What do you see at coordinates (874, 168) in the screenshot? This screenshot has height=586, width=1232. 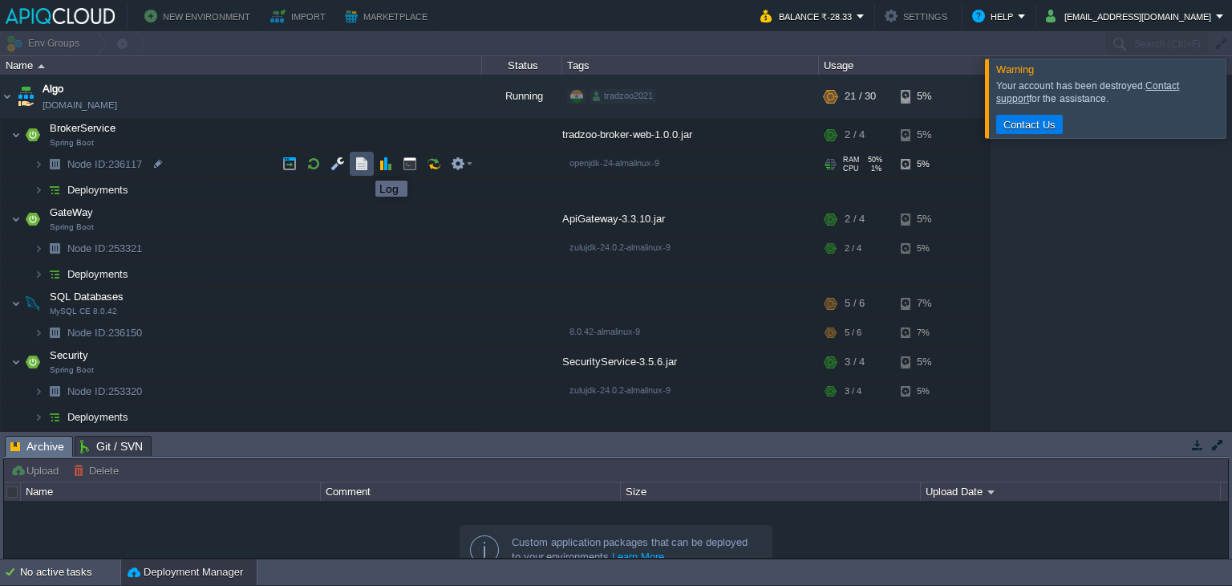 I see `span: 1%` at bounding box center [874, 168].